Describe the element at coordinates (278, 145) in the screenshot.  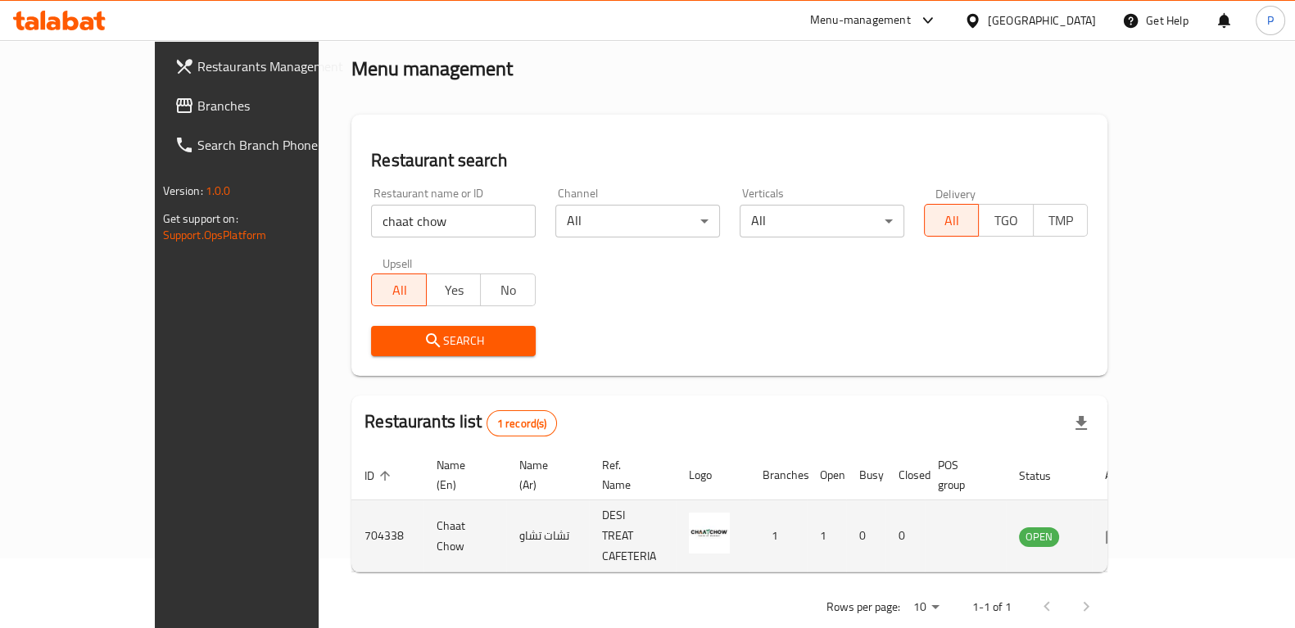
I see `span: Search Branch Phone` at that location.